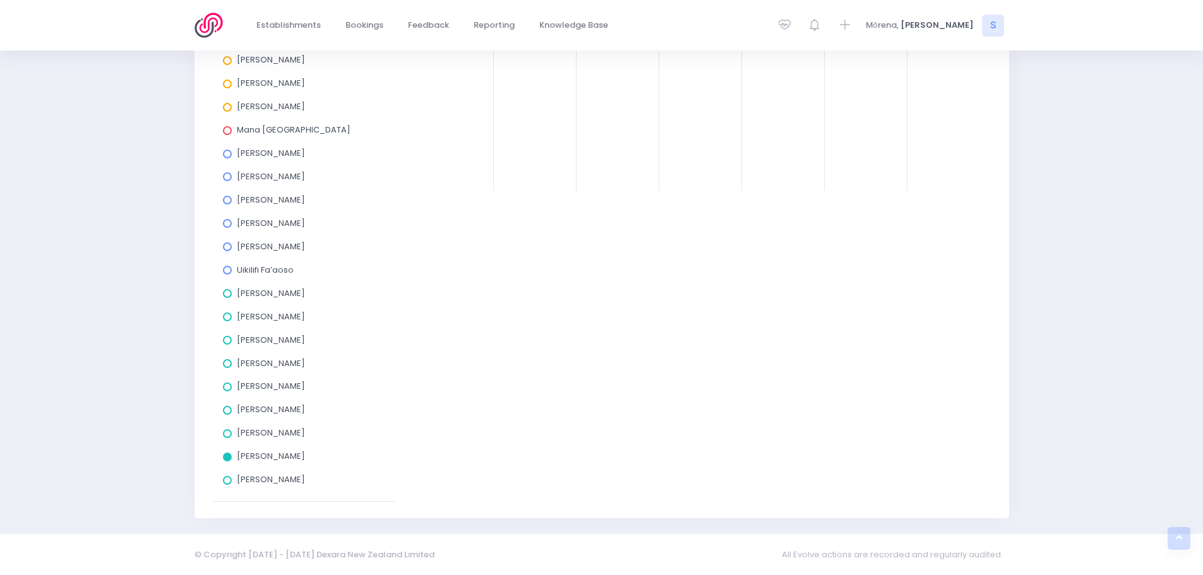  What do you see at coordinates (882, 25) in the screenshot?
I see `span: Mōrena,` at bounding box center [882, 25].